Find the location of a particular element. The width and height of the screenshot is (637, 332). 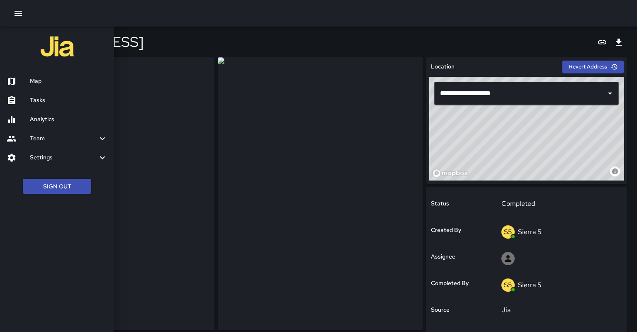

h6: Settings is located at coordinates (63, 158).